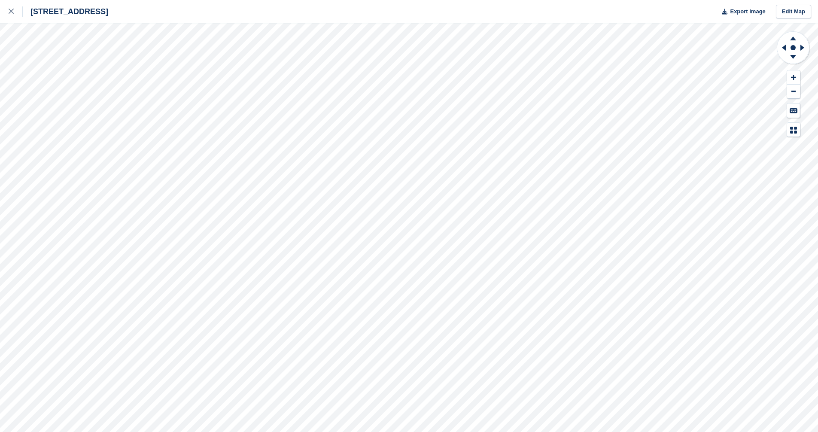 This screenshot has width=818, height=432. What do you see at coordinates (741, 12) in the screenshot?
I see `button: Export Image` at bounding box center [741, 12].